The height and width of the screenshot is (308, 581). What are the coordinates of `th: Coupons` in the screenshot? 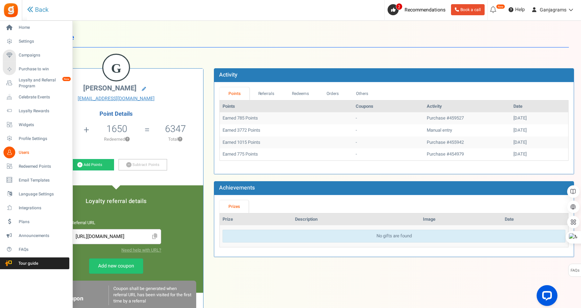 It's located at (389, 106).